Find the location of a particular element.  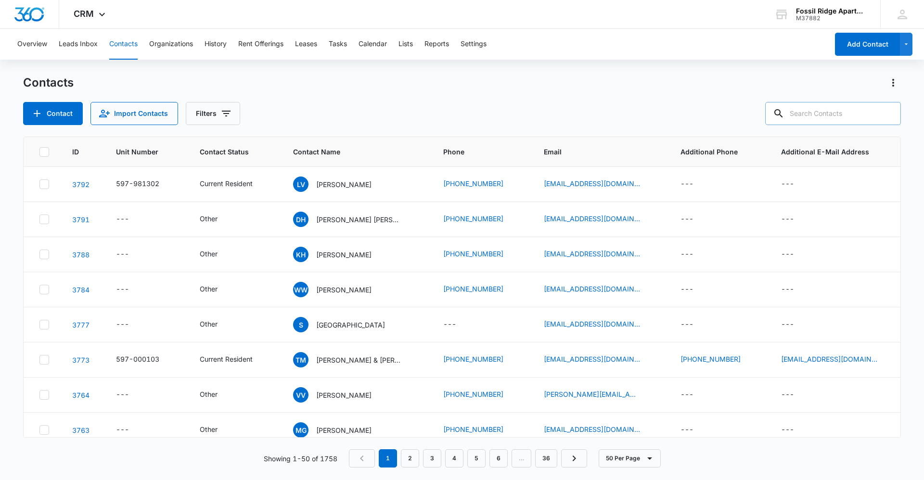

div: Contact Name - Valerie Valles - Select to Edit Field is located at coordinates (341, 395).